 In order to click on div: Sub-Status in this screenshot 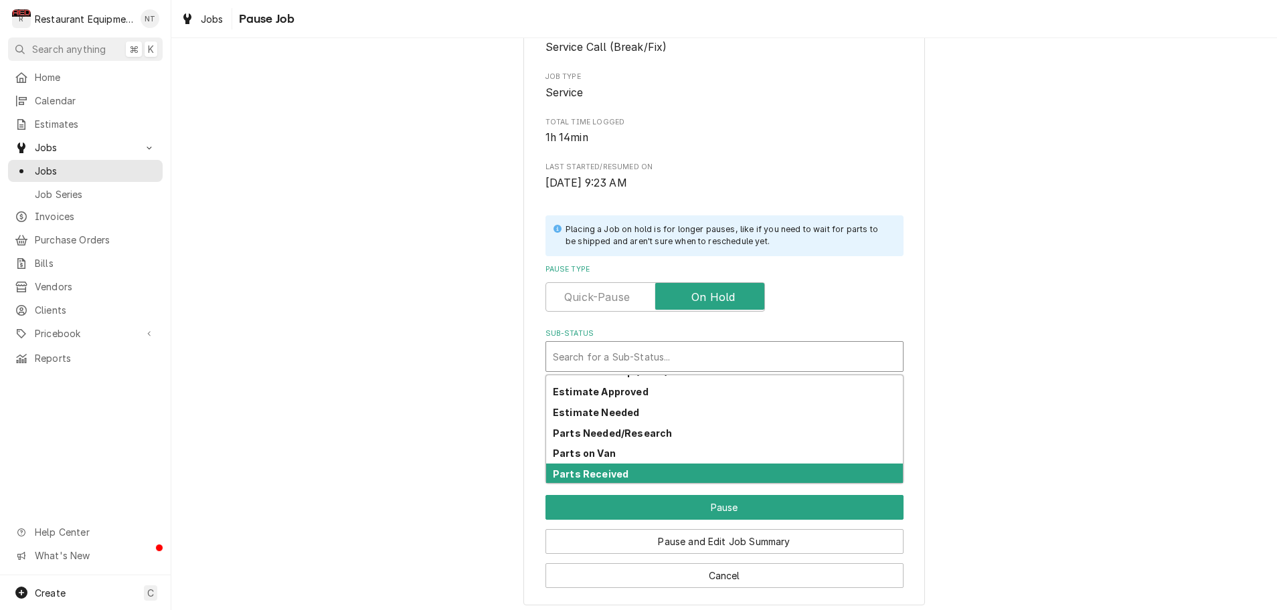, I will do `click(724, 350)`.